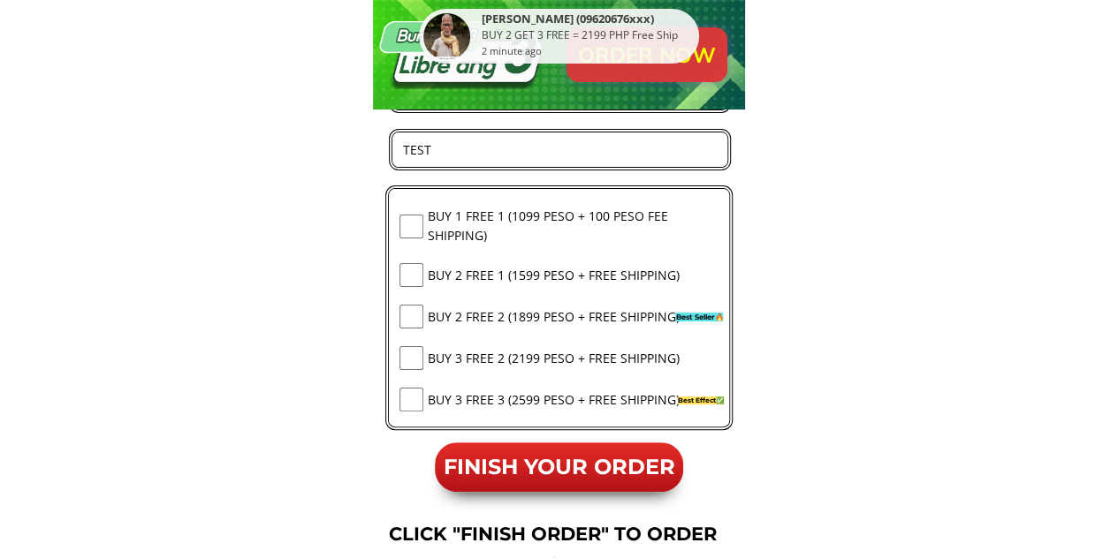  Describe the element at coordinates (573, 359) in the screenshot. I see `span: BUY 3 FREE 2 (2199 PESO + FREE SHIPPING)` at that location.